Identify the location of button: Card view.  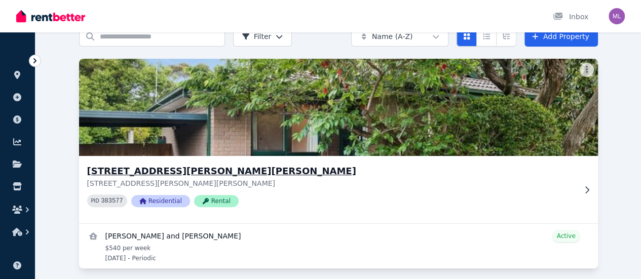
(467, 36).